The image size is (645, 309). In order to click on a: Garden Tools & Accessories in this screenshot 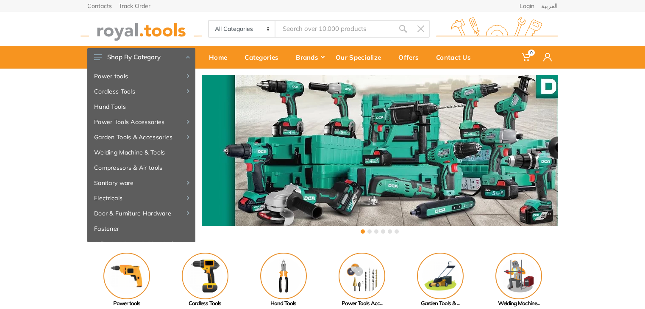, I will do `click(141, 137)`.